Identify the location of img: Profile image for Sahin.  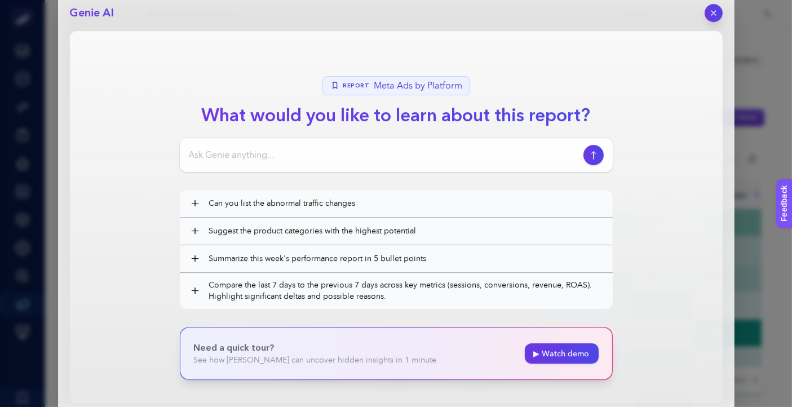
(165, 29).